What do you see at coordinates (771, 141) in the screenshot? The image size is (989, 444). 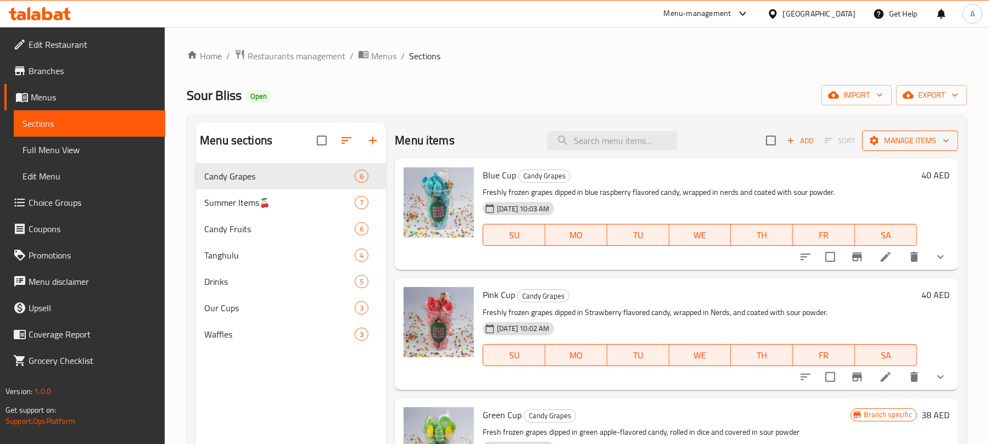 I see `span: Select section` at bounding box center [771, 141].